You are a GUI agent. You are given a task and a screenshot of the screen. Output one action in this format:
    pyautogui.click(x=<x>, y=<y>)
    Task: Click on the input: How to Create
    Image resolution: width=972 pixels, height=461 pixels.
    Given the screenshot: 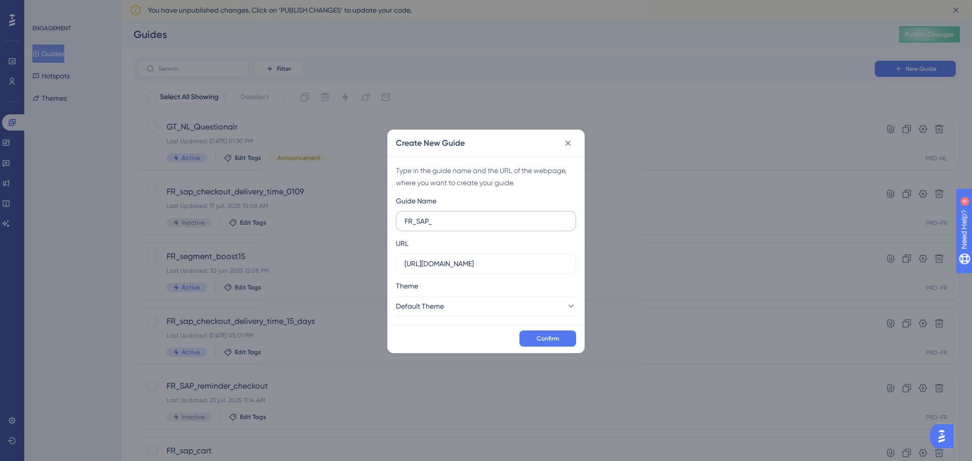 What is the action you would take?
    pyautogui.click(x=486, y=221)
    